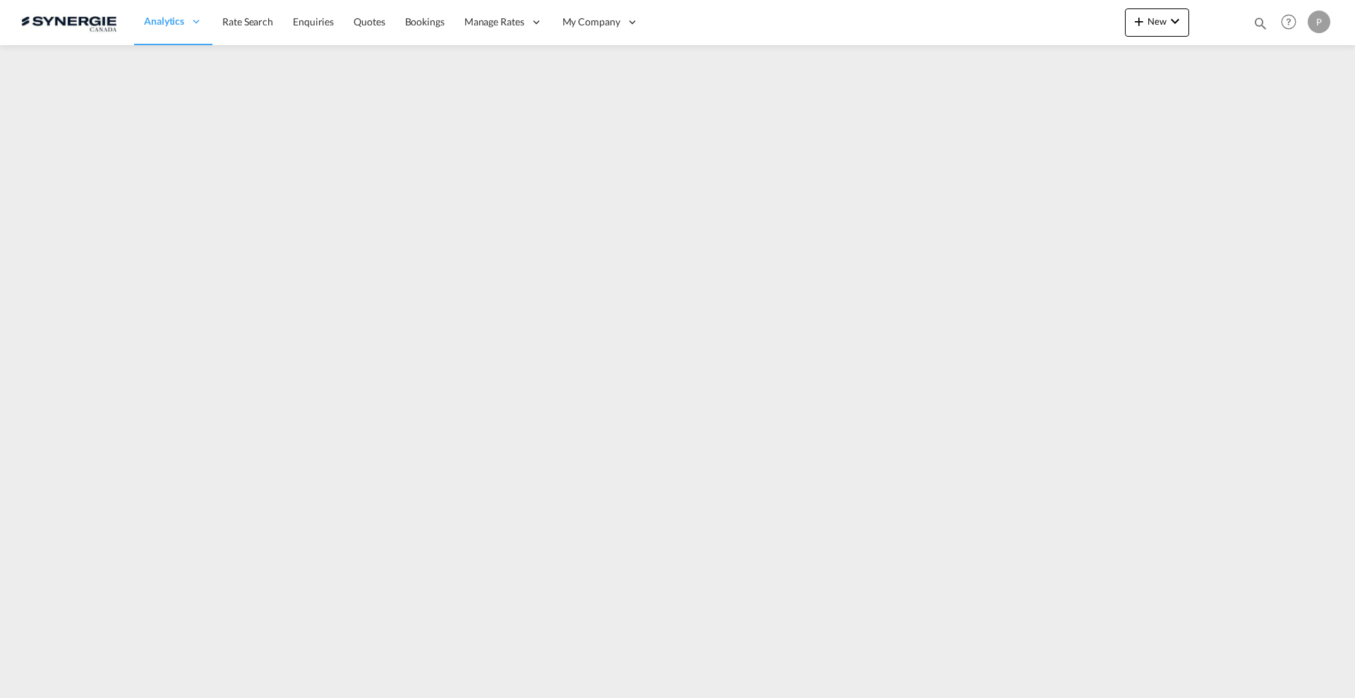  What do you see at coordinates (1139, 21) in the screenshot?
I see `md-icon: icon-plus 400-fg` at bounding box center [1139, 21].